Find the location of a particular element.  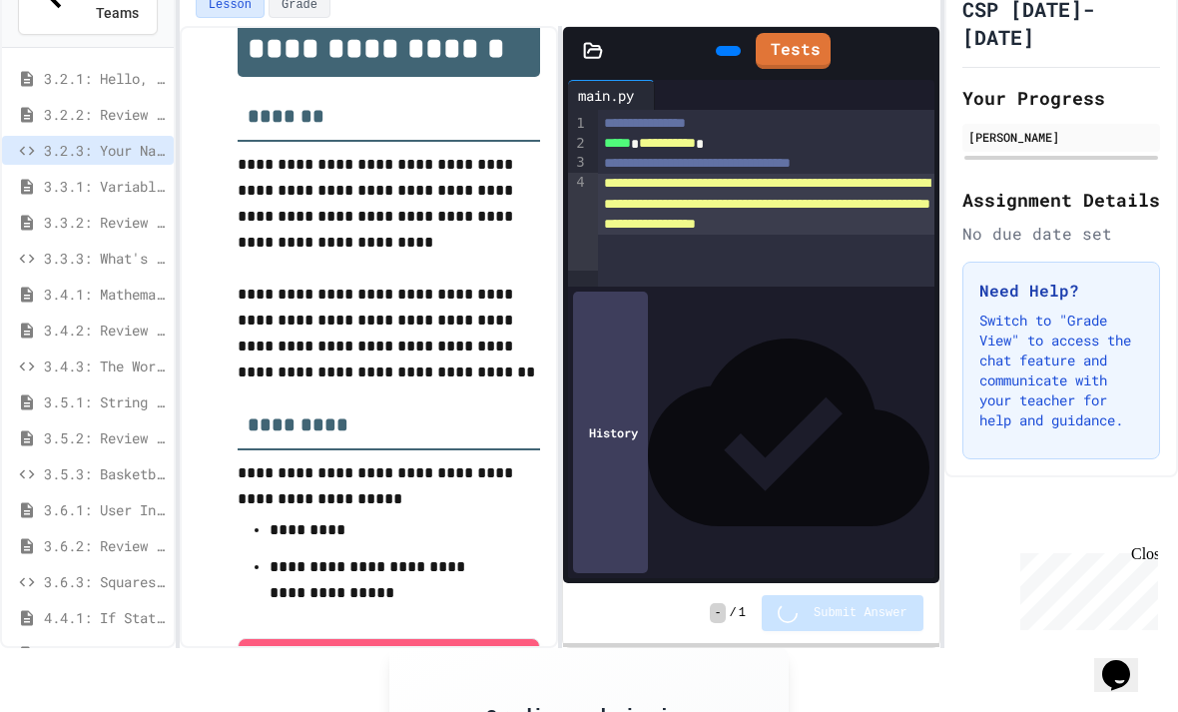

span: 3.2.1: Hello, World! is located at coordinates (105, 78).